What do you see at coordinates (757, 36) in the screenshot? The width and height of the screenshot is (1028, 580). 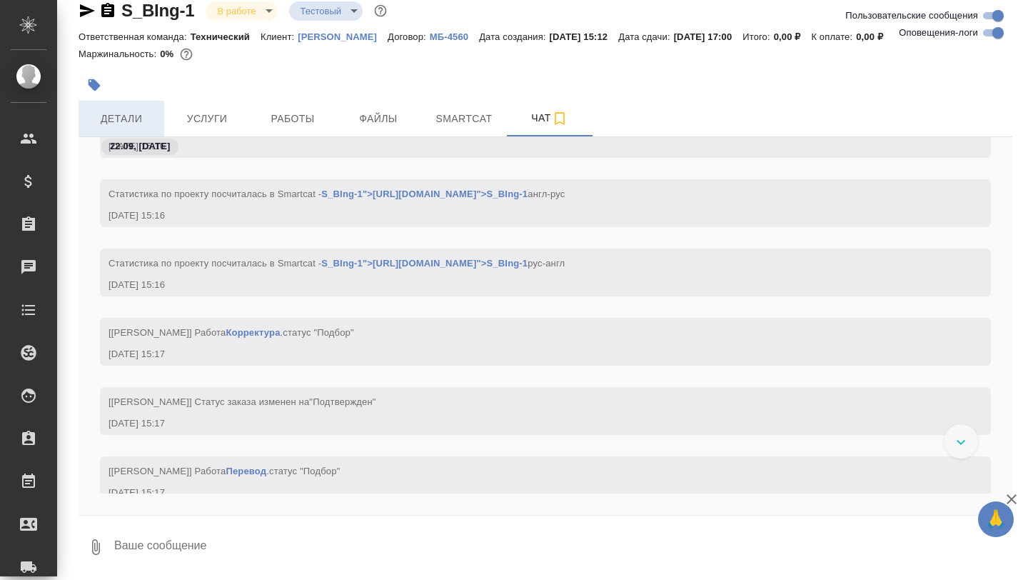 I see `p: Итого:` at bounding box center [757, 36].